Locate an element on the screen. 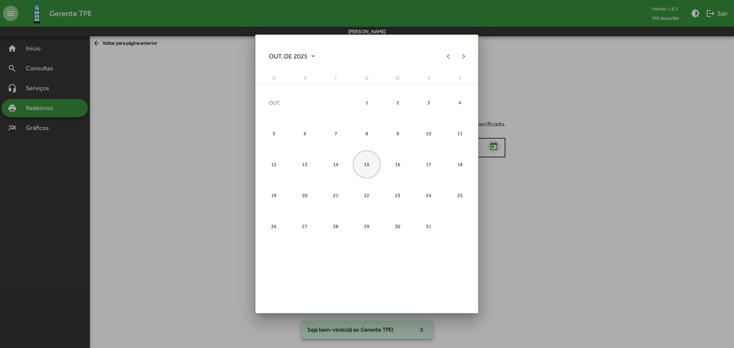  td: 2 de outubro de 2025 is located at coordinates (398, 102).